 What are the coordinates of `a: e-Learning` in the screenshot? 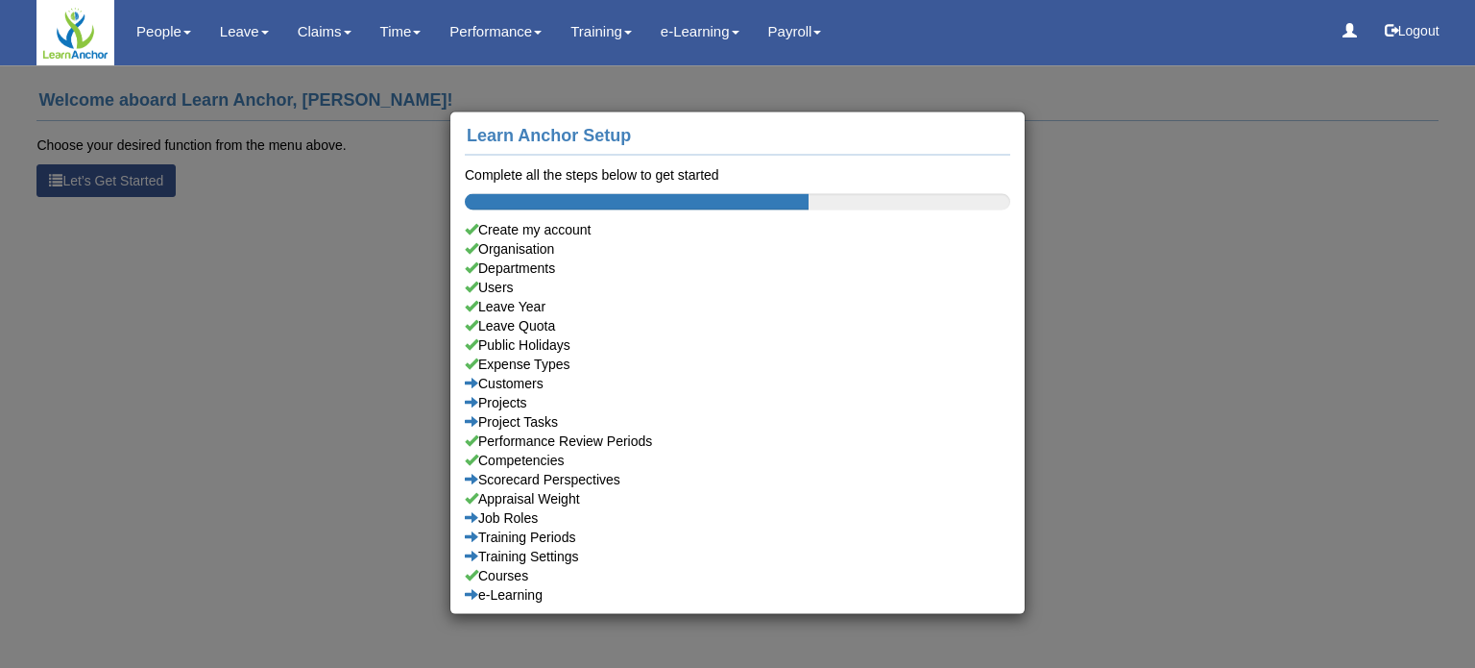 It's located at (738, 595).